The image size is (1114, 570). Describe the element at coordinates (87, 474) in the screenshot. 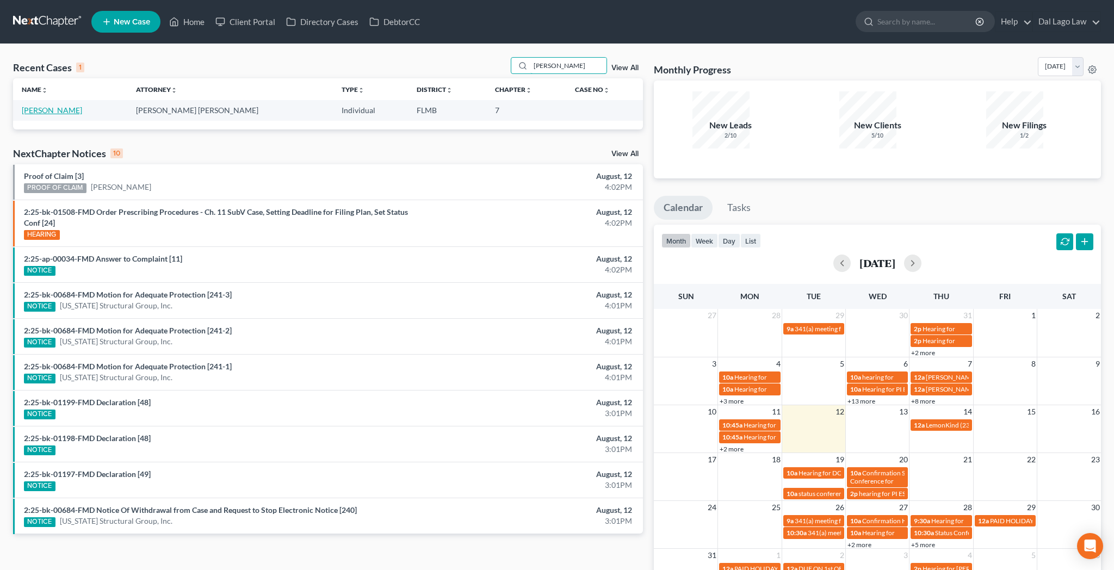

I see `a: 2:25-bk-01197-FMD Declaration [49]` at that location.